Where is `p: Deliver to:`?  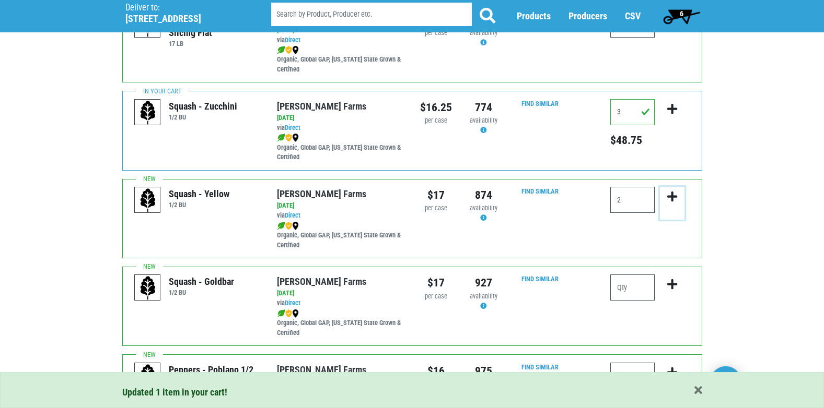
p: Deliver to: is located at coordinates (185, 8).